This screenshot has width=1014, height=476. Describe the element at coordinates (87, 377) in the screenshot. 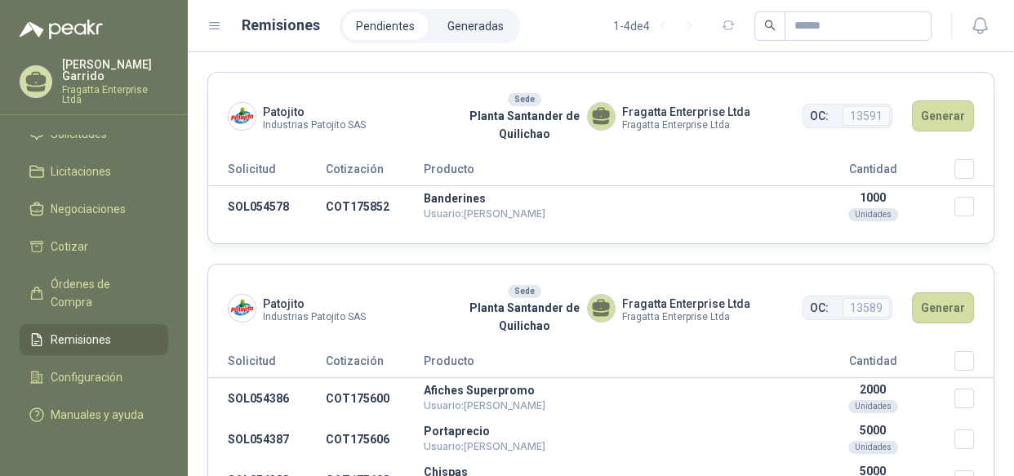

I see `span: Configuración` at that location.